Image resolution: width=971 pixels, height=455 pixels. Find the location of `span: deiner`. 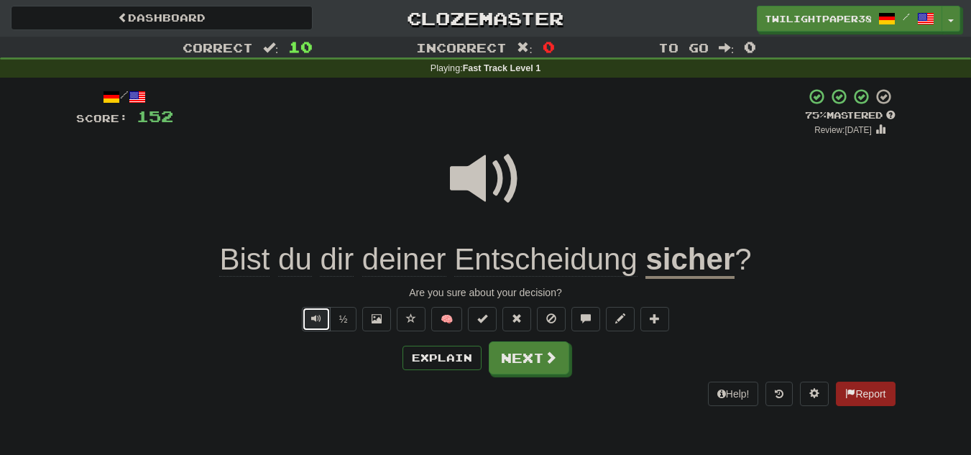

span: deiner is located at coordinates (404, 260).